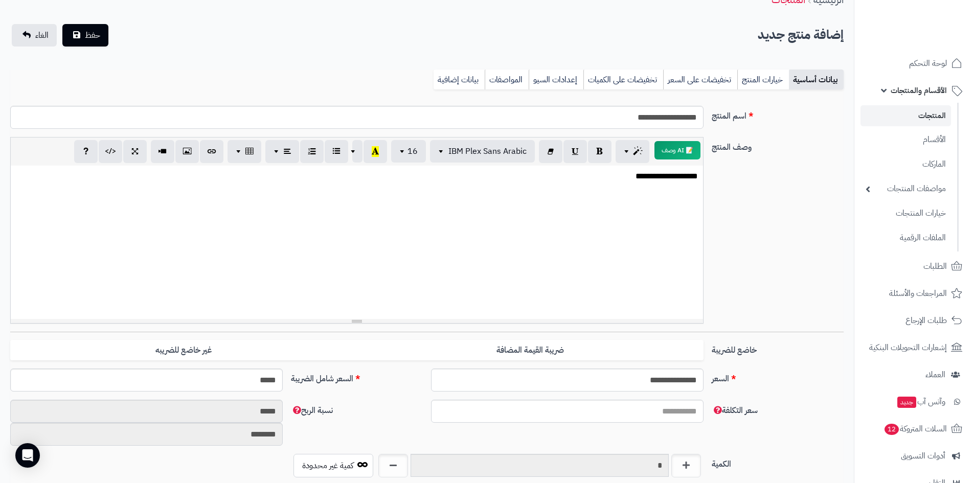 The width and height of the screenshot is (974, 483). Describe the element at coordinates (915, 429) in the screenshot. I see `span: السلات المتروكة` at that location.